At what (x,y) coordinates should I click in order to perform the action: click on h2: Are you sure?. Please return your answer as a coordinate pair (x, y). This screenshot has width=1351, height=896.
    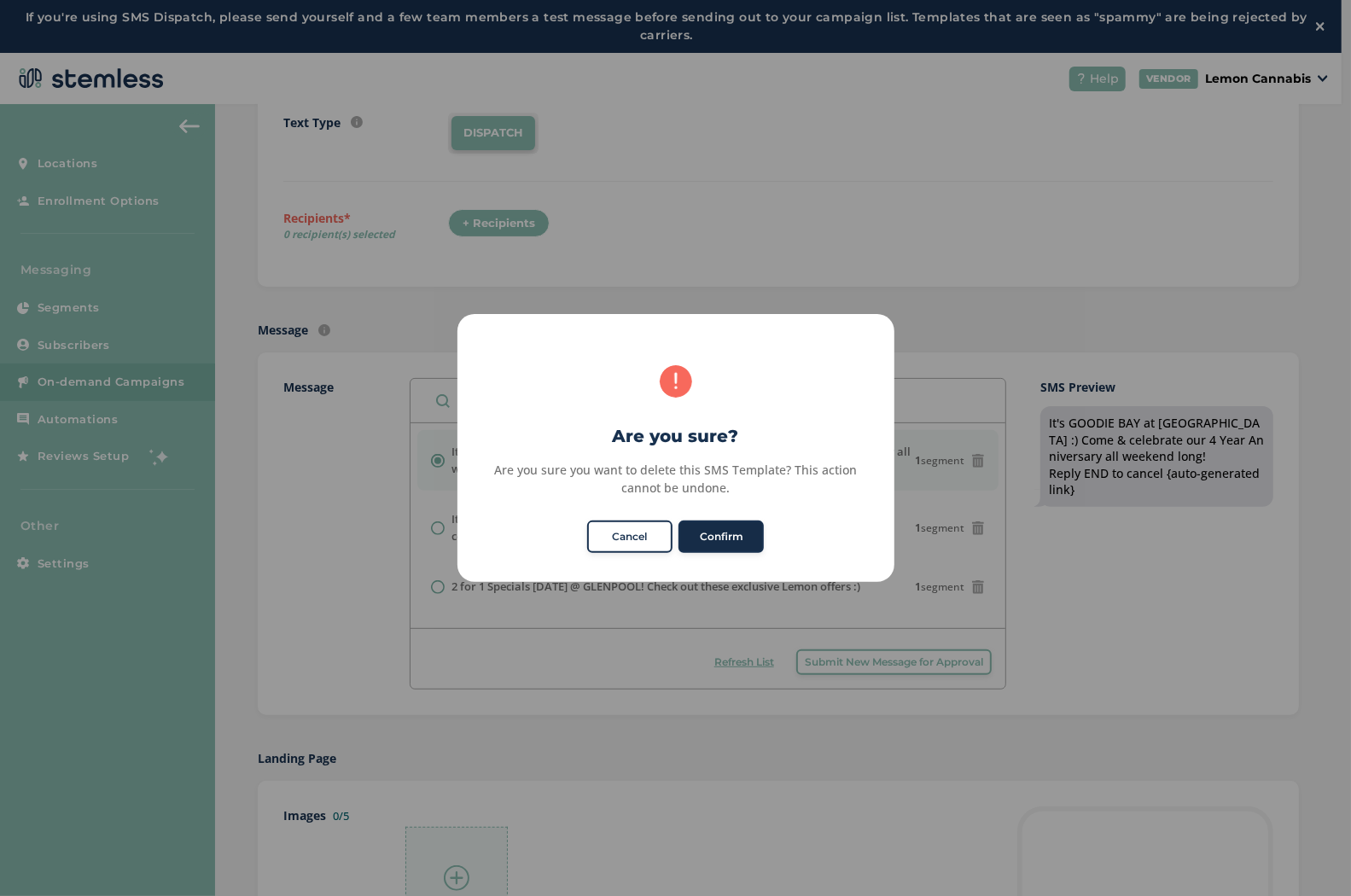
    Looking at the image, I should click on (676, 437).